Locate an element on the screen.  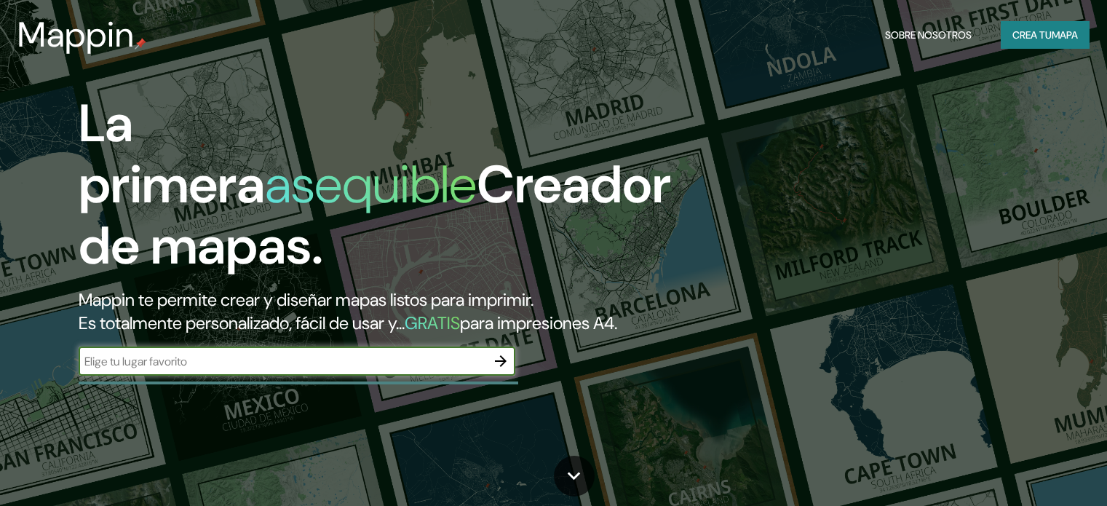
font: La primera is located at coordinates (172, 154).